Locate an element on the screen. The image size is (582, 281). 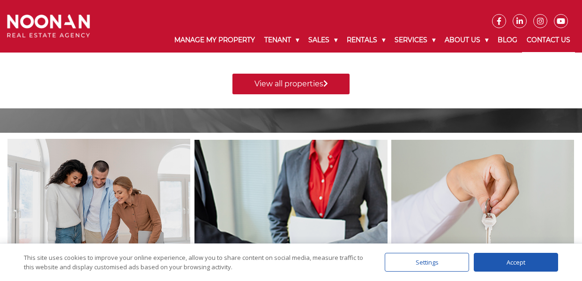
a: Manage my Property is located at coordinates (65, 248).